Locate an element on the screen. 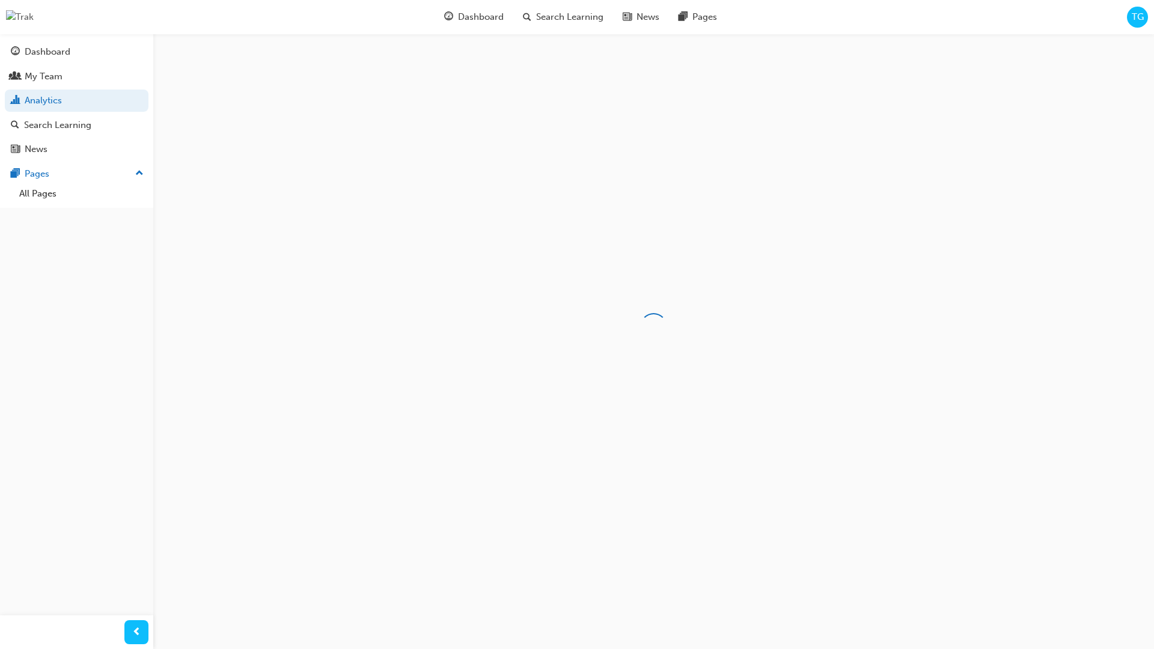  div: My Team is located at coordinates (43, 76).